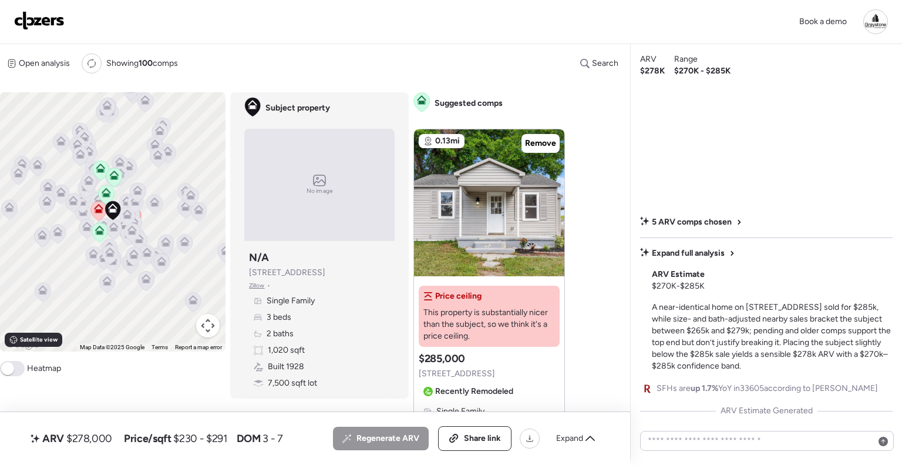  Describe the element at coordinates (653, 71) in the screenshot. I see `span: $278K` at that location.